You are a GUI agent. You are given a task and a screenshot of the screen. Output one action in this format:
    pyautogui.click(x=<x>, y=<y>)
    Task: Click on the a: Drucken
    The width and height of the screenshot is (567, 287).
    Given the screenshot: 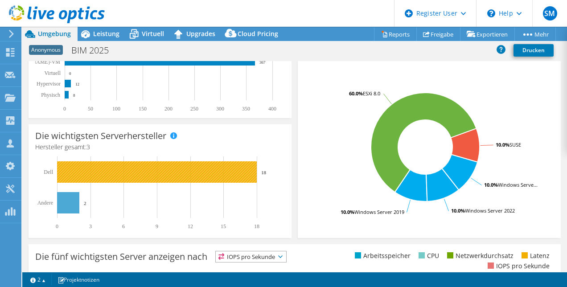 What is the action you would take?
    pyautogui.click(x=534, y=50)
    